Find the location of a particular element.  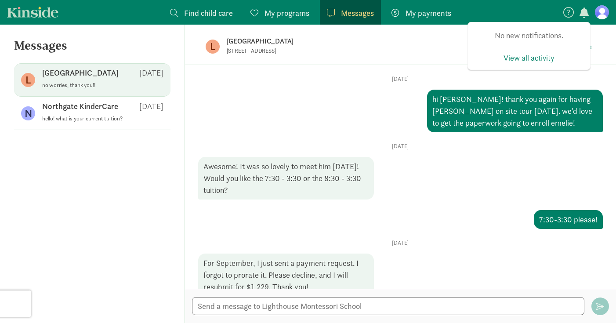

span: Messages is located at coordinates (357, 13).